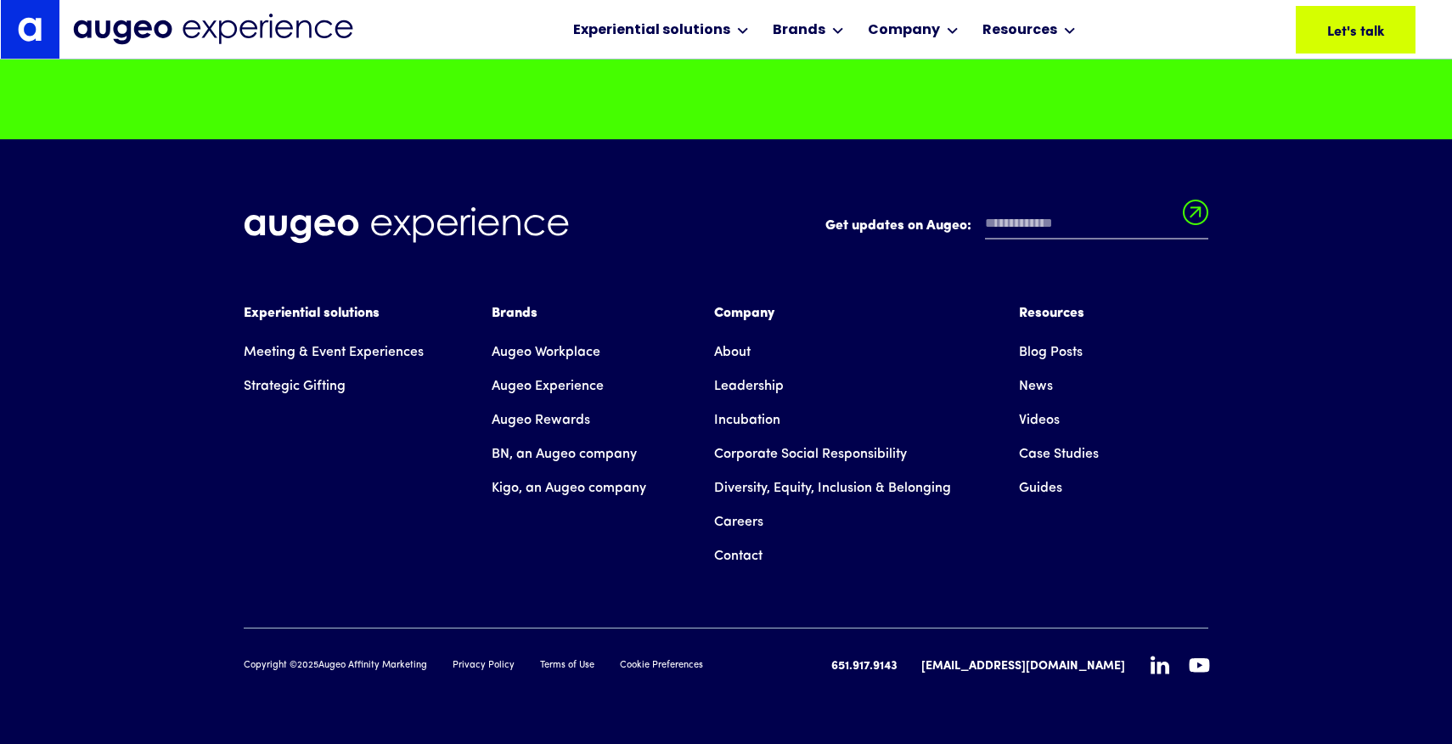  What do you see at coordinates (564, 454) in the screenshot?
I see `a: BN, an Augeo company` at bounding box center [564, 454].